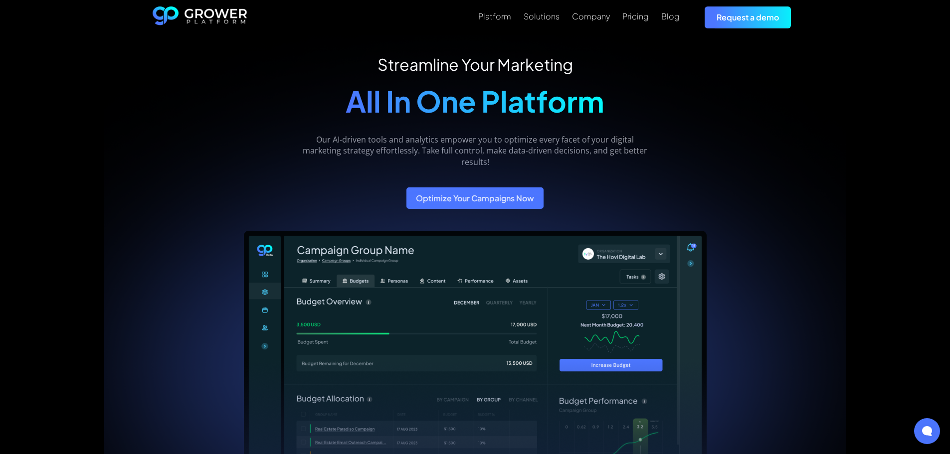 Image resolution: width=950 pixels, height=454 pixels. Describe the element at coordinates (475, 151) in the screenshot. I see `p: Our AI-driven tools and analytics empower you to optimize every facet of your digital marketing s...` at that location.